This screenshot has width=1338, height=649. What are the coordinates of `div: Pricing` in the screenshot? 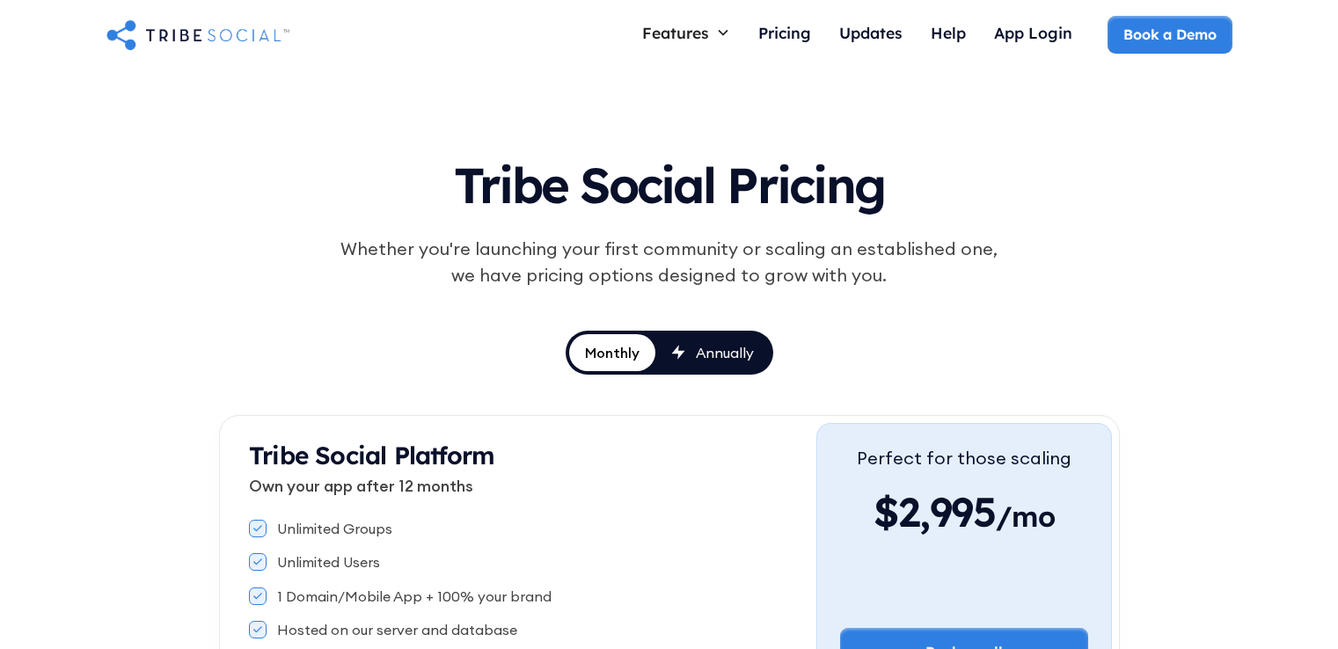 It's located at (785, 33).